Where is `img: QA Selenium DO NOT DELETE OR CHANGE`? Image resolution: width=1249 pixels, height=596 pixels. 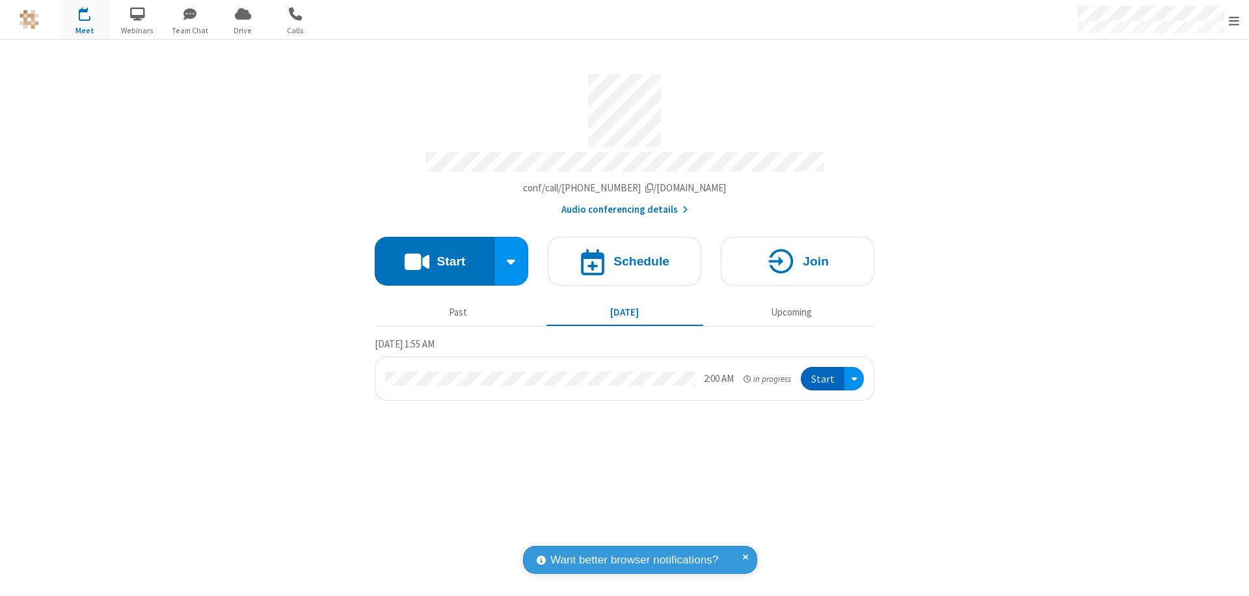
img: QA Selenium DO NOT DELETE OR CHANGE is located at coordinates (29, 20).